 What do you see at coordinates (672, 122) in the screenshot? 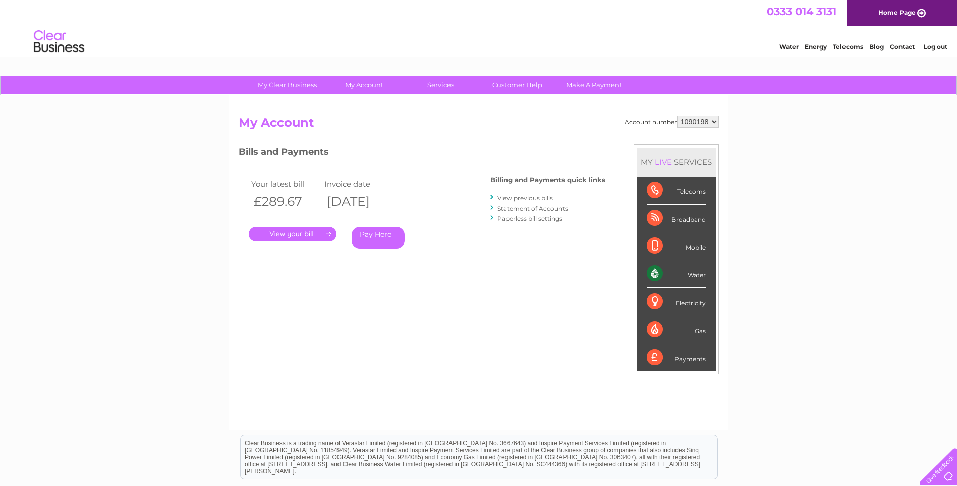
I see `div: Account number` at bounding box center [672, 122].